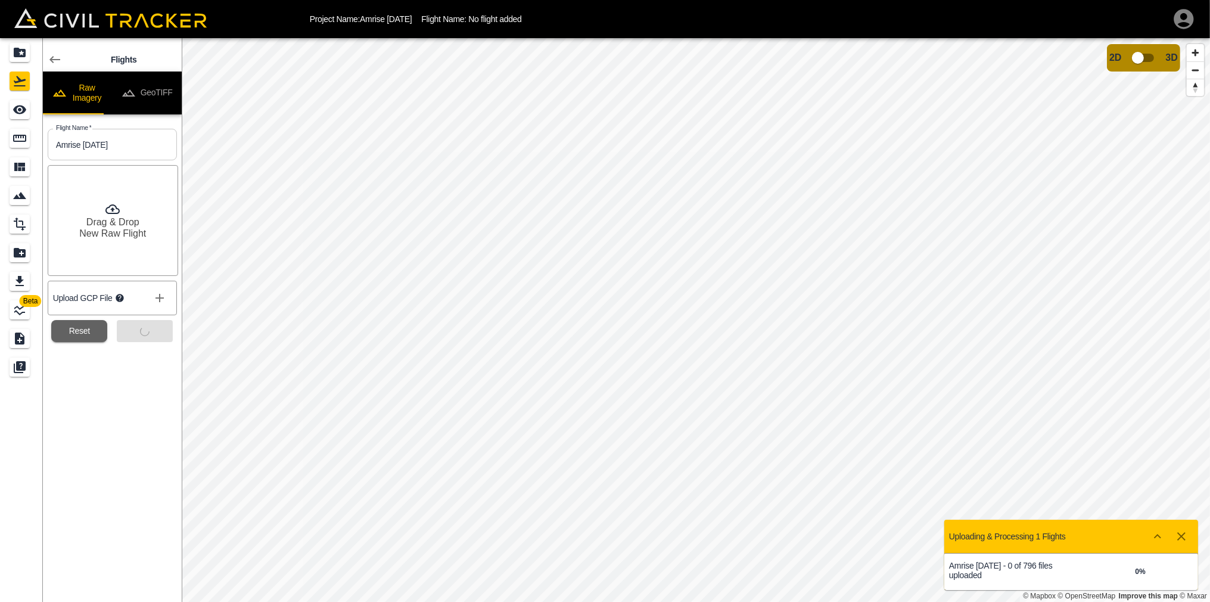  What do you see at coordinates (1039, 596) in the screenshot?
I see `a: Mapbox` at bounding box center [1039, 596].